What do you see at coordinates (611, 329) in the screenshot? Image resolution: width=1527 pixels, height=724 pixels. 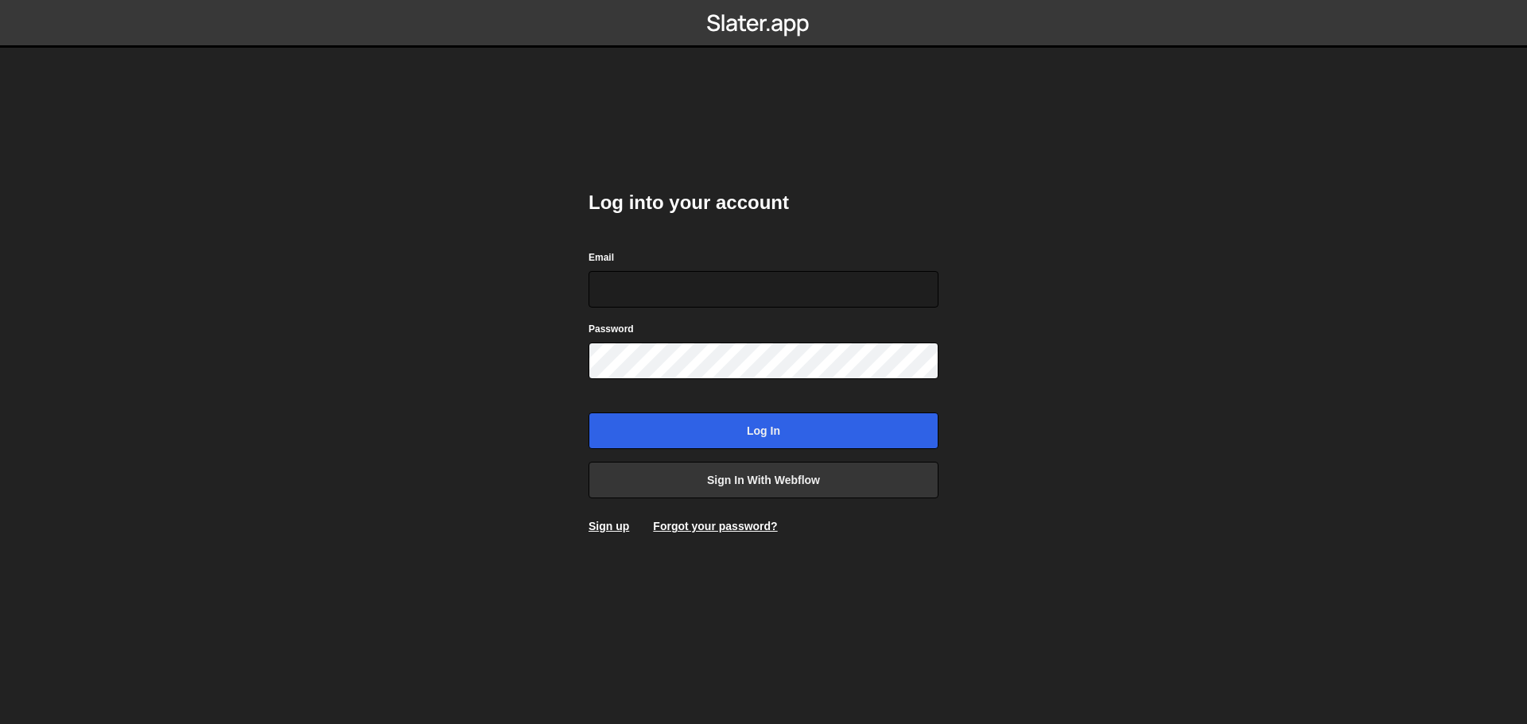 I see `label: Password` at bounding box center [611, 329].